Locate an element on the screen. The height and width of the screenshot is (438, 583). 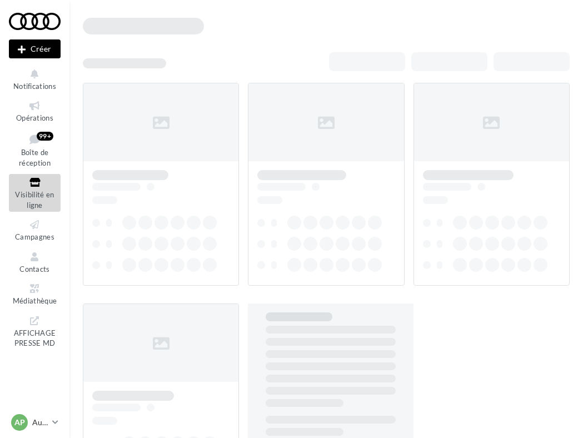
a: AP Audi PERIGUEUX is located at coordinates (34, 422).